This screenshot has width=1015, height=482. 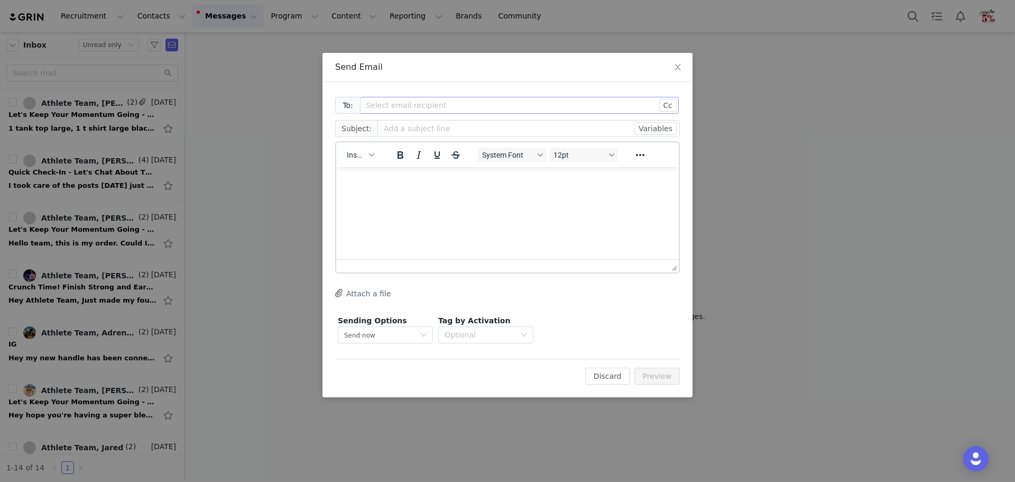 I want to click on i: icon: close, so click(x=678, y=67).